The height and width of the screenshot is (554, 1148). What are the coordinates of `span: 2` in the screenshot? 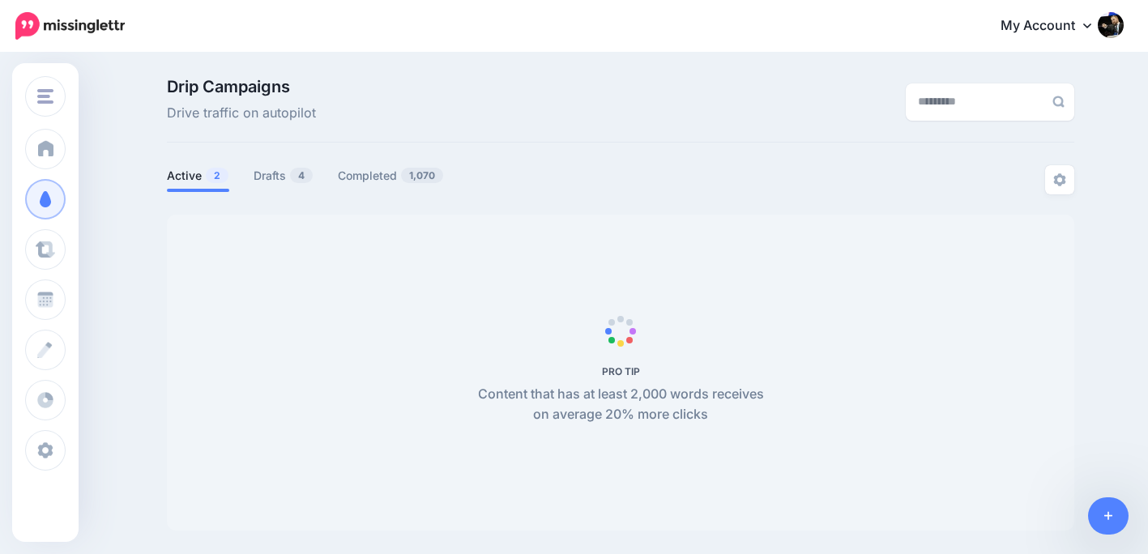 It's located at (217, 175).